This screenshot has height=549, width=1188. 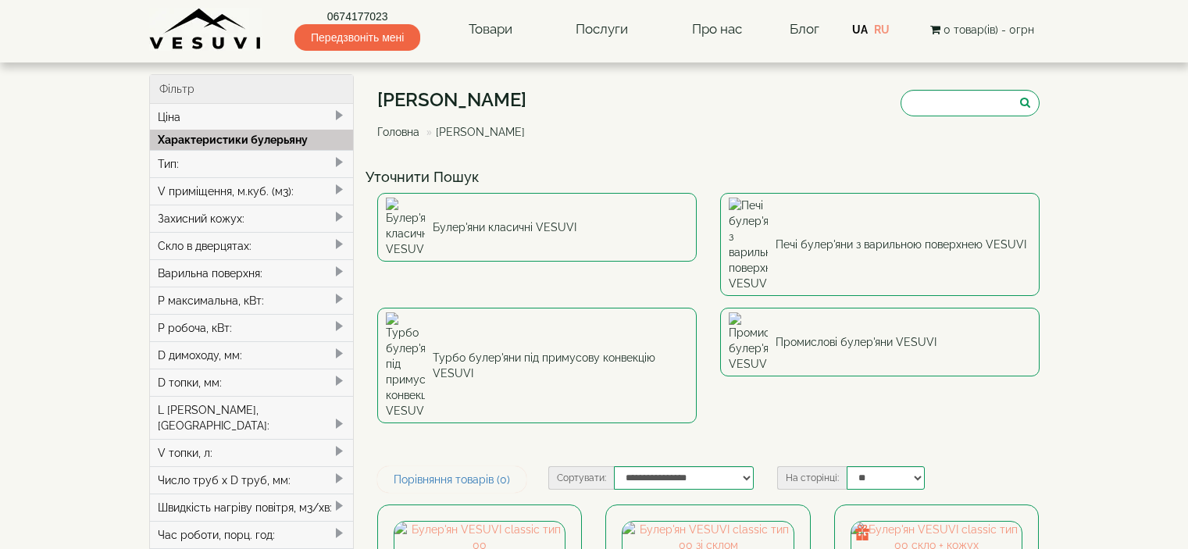 I want to click on a: Блог, so click(x=804, y=29).